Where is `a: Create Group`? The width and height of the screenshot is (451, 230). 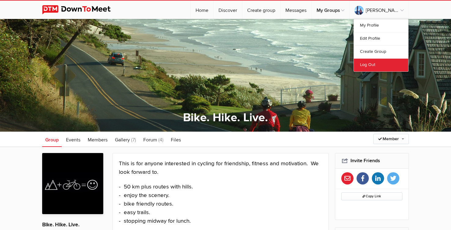 a: Create Group is located at coordinates (381, 52).